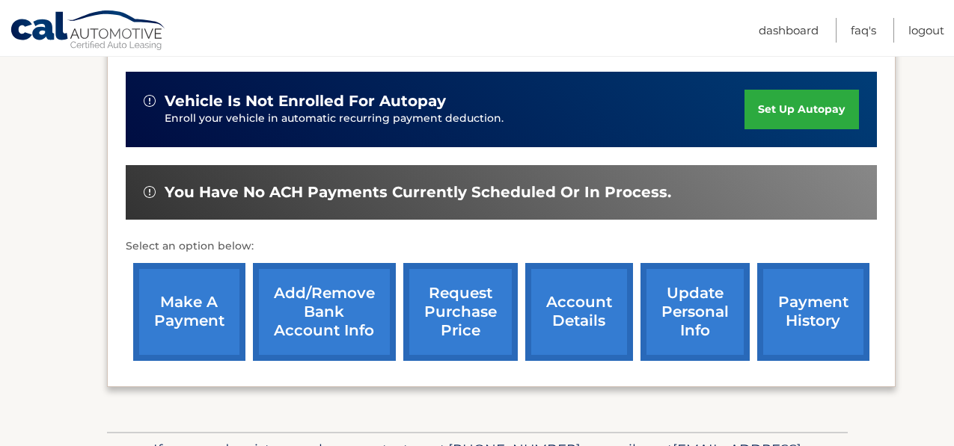 The width and height of the screenshot is (954, 446). Describe the element at coordinates (801, 109) in the screenshot. I see `a: set up autopay` at that location.